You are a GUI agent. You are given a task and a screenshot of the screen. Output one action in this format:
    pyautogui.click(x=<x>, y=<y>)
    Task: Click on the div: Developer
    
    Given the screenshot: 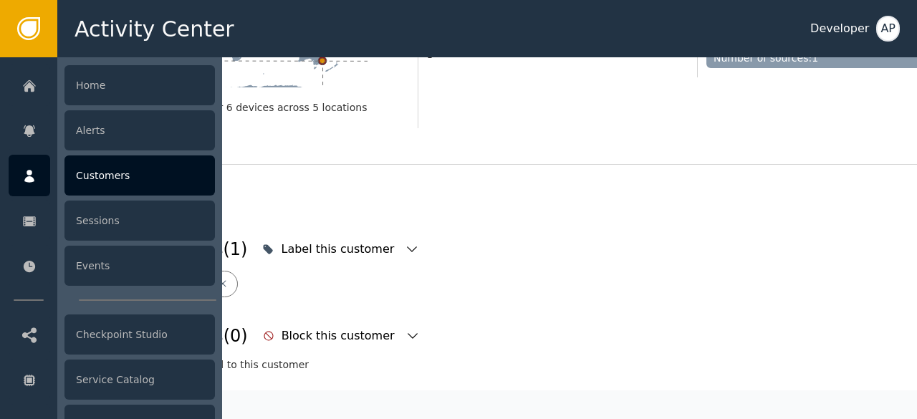 What is the action you would take?
    pyautogui.click(x=839, y=29)
    